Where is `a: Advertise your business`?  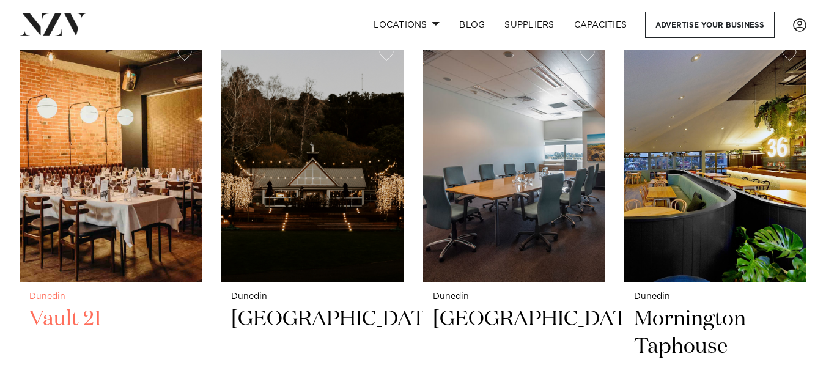 a: Advertise your business is located at coordinates (710, 24).